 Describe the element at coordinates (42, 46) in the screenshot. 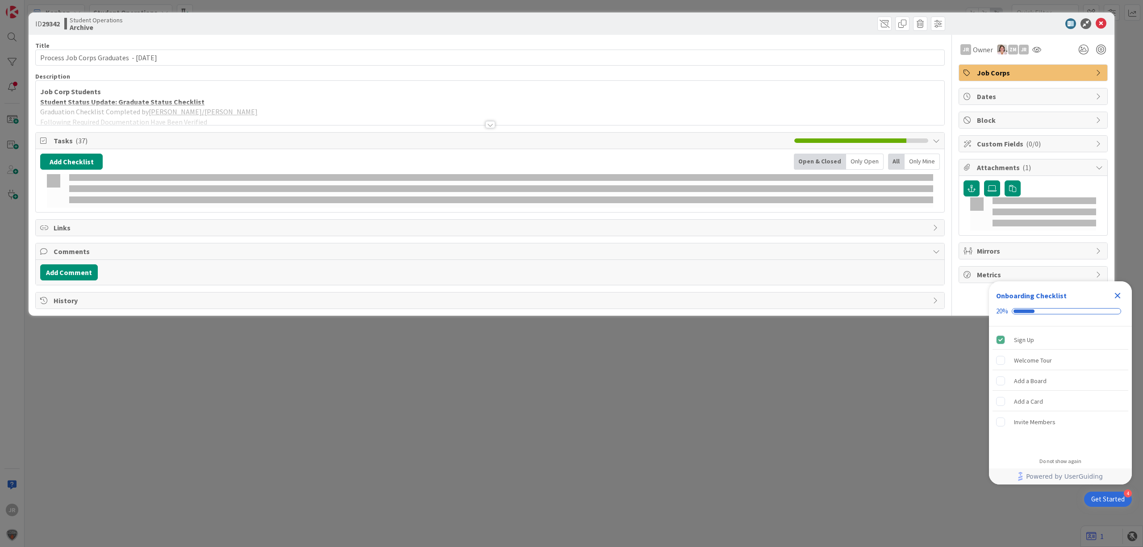

I see `label: Title` at that location.